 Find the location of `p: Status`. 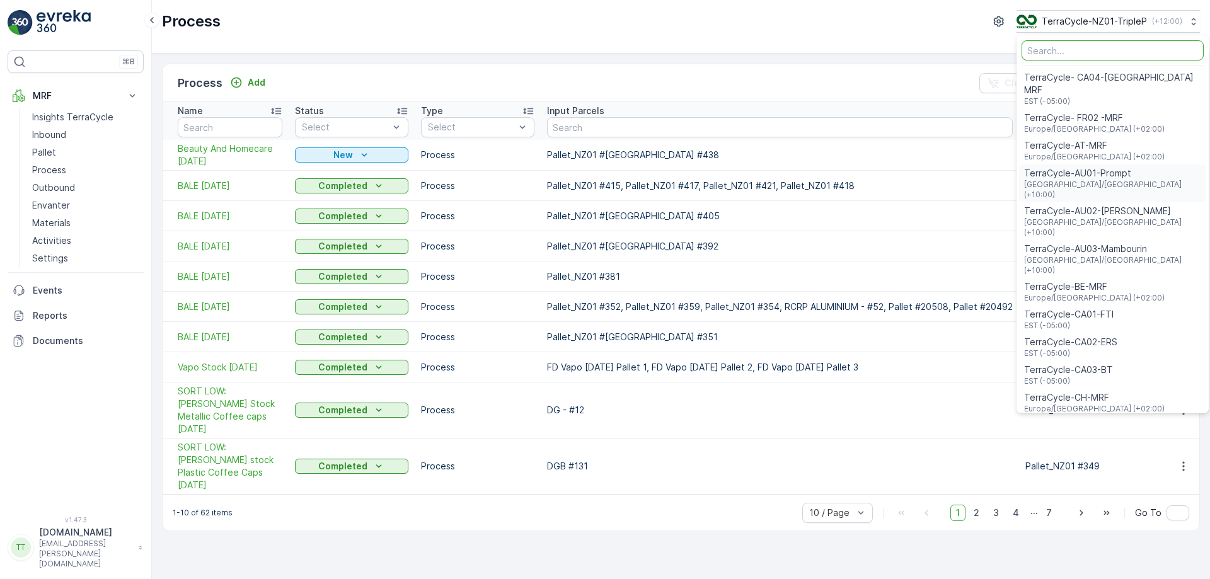

p: Status is located at coordinates (309, 111).